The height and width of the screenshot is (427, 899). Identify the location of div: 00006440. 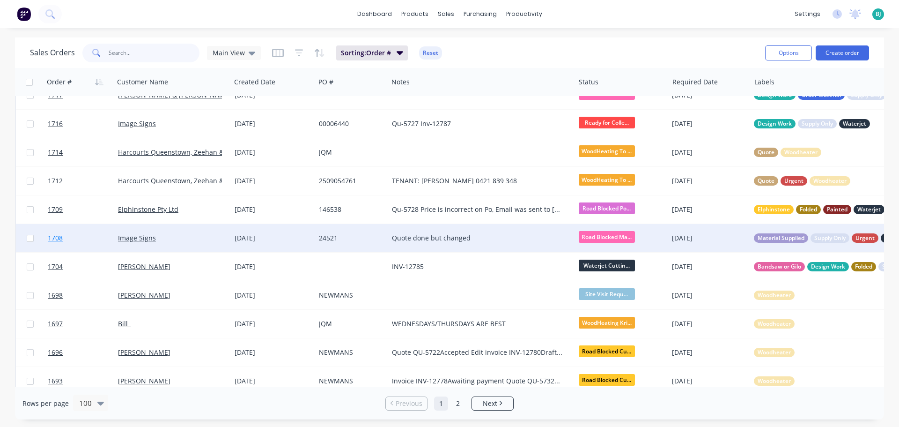
(350, 124).